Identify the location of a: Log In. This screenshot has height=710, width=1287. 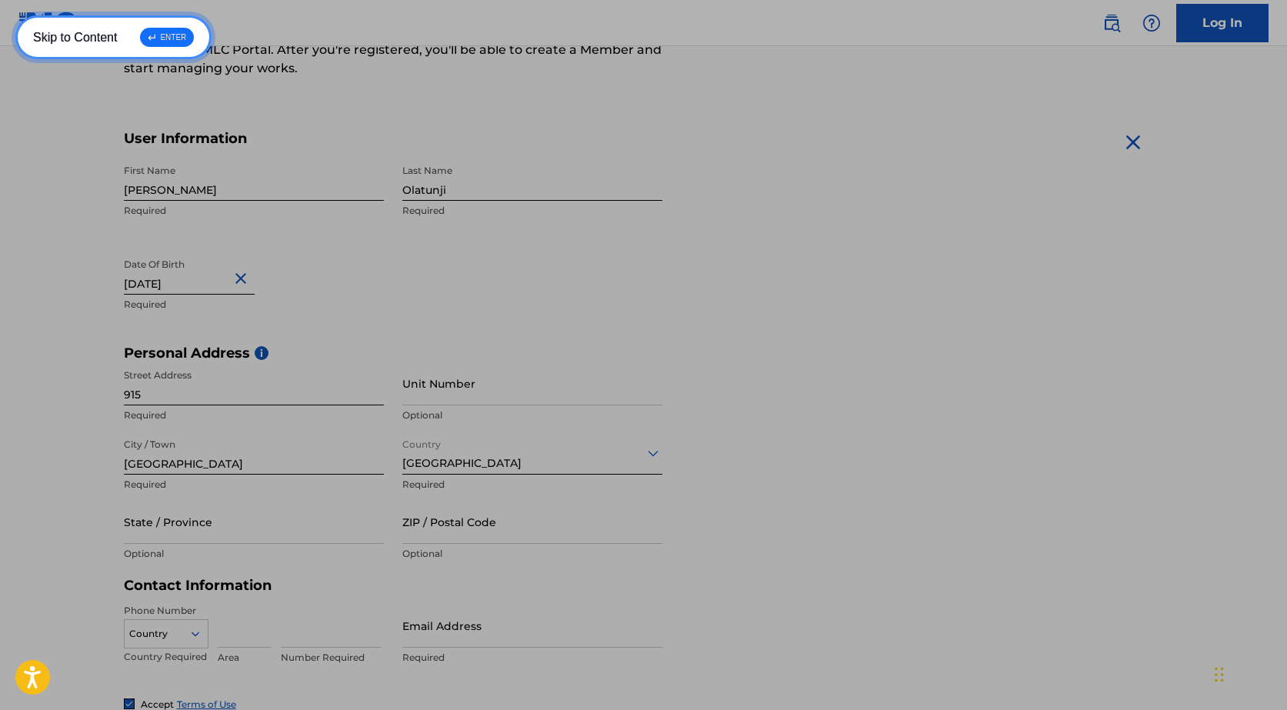
(1223, 23).